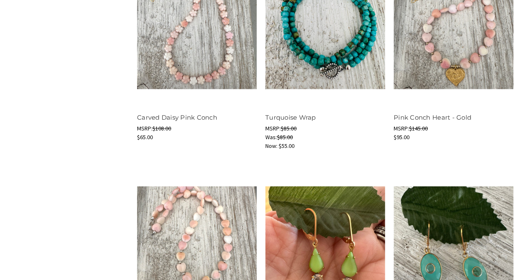 The height and width of the screenshot is (280, 522). I want to click on a: Turquoise Wrap, so click(291, 117).